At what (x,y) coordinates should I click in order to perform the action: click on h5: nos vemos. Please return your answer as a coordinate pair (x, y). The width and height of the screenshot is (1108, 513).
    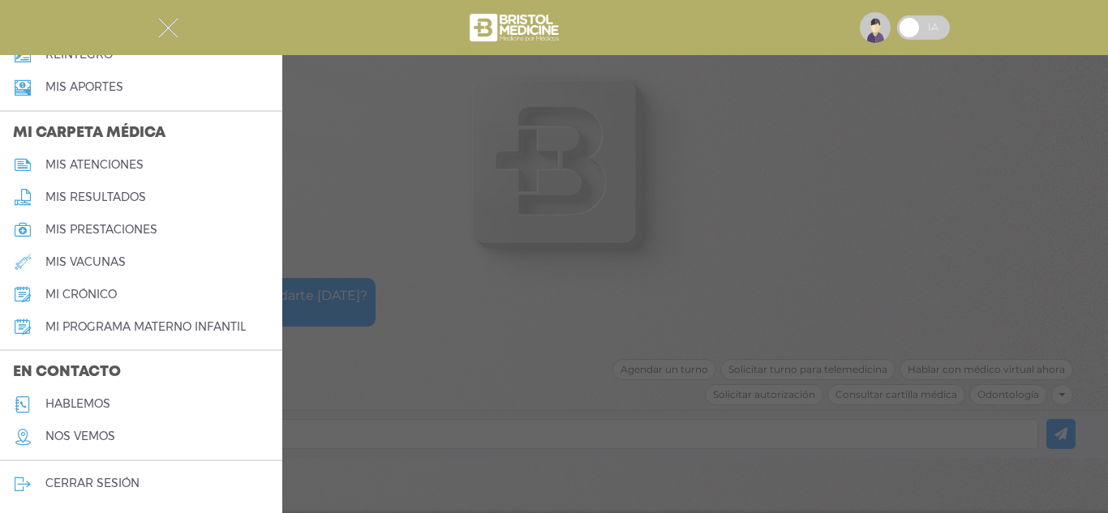
    Looking at the image, I should click on (80, 436).